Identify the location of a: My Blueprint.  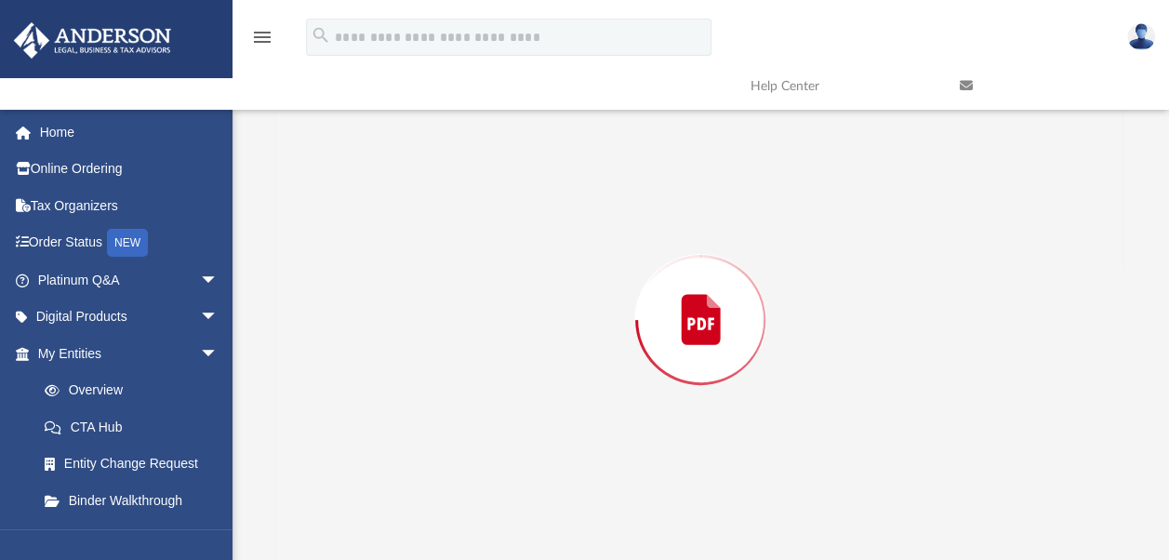
(131, 538).